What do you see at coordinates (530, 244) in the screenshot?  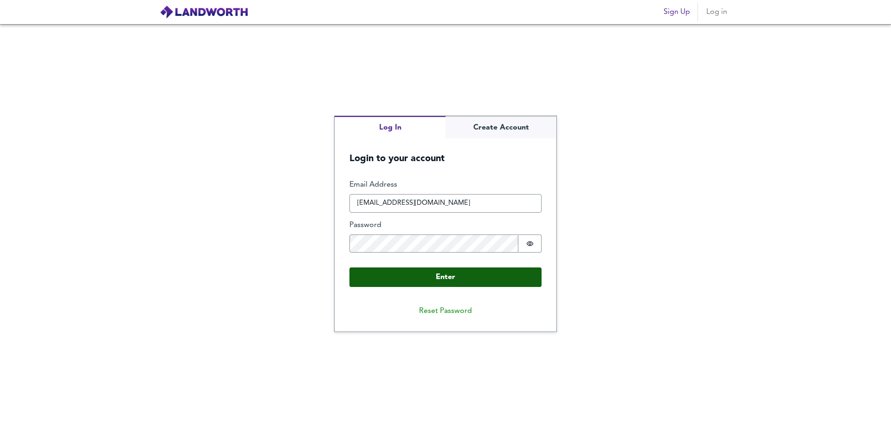 I see `button: Show password` at bounding box center [530, 244].